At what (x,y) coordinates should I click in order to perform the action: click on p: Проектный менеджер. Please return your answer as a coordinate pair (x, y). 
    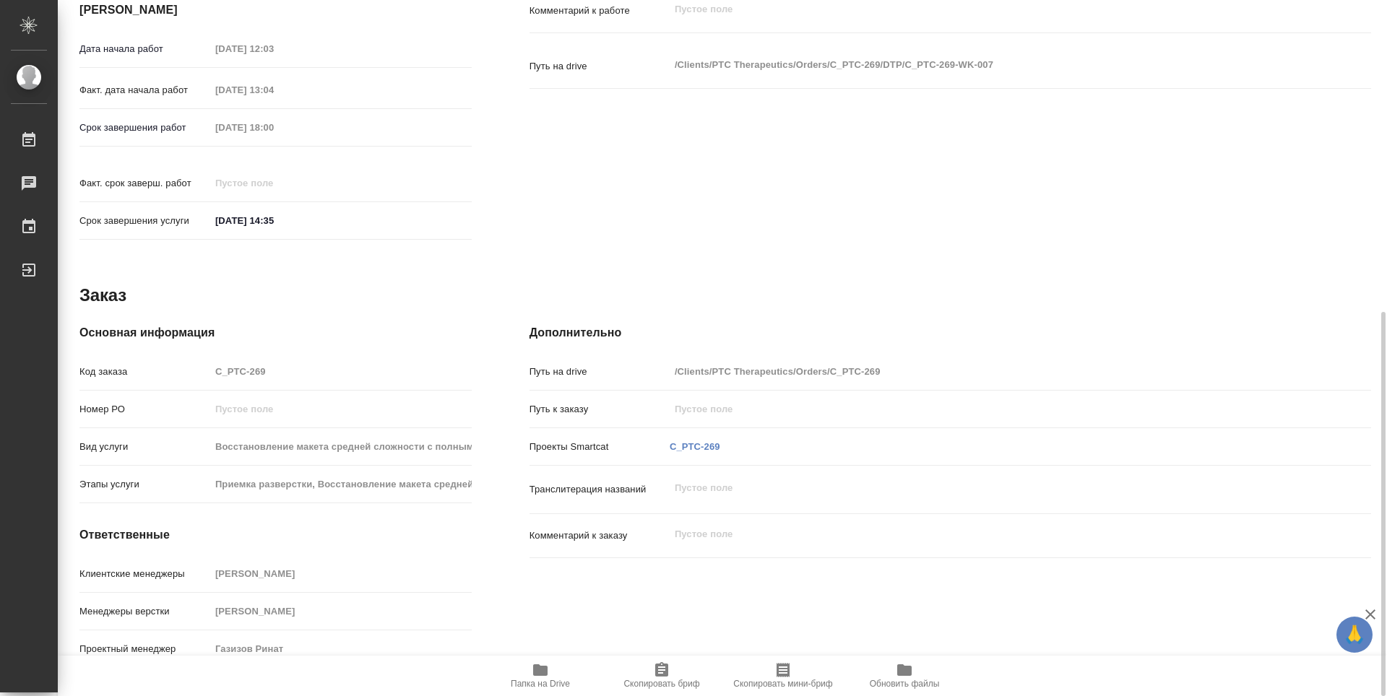
    Looking at the image, I should click on (144, 649).